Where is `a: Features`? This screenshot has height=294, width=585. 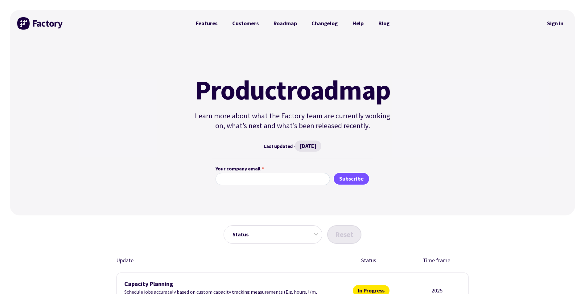 a: Features is located at coordinates (207, 23).